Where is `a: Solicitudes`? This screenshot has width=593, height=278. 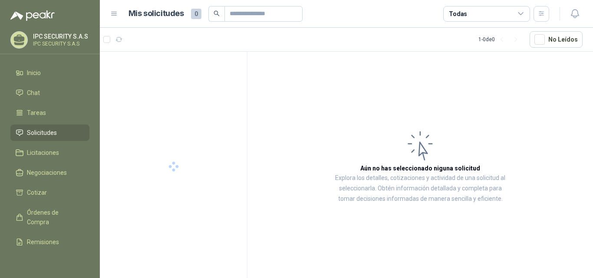 a: Solicitudes is located at coordinates (50, 133).